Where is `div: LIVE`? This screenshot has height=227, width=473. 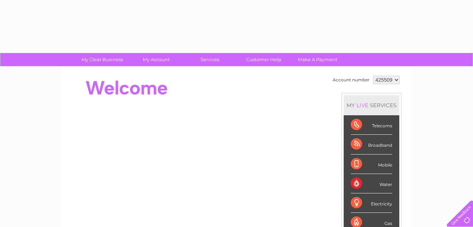
div: LIVE is located at coordinates (362, 105).